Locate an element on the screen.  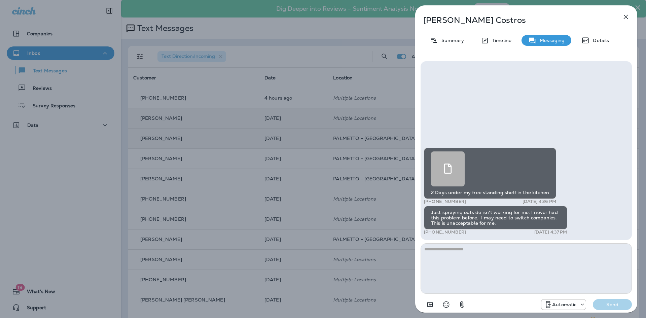
p: Summary is located at coordinates (451, 40).